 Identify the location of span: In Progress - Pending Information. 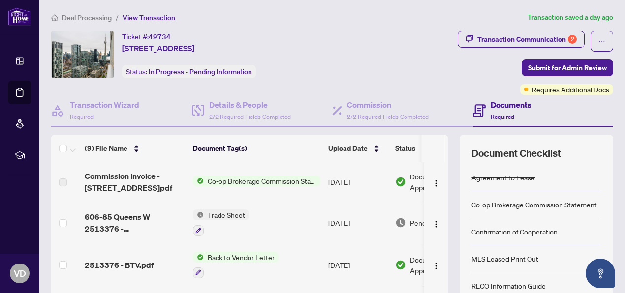
(200, 72).